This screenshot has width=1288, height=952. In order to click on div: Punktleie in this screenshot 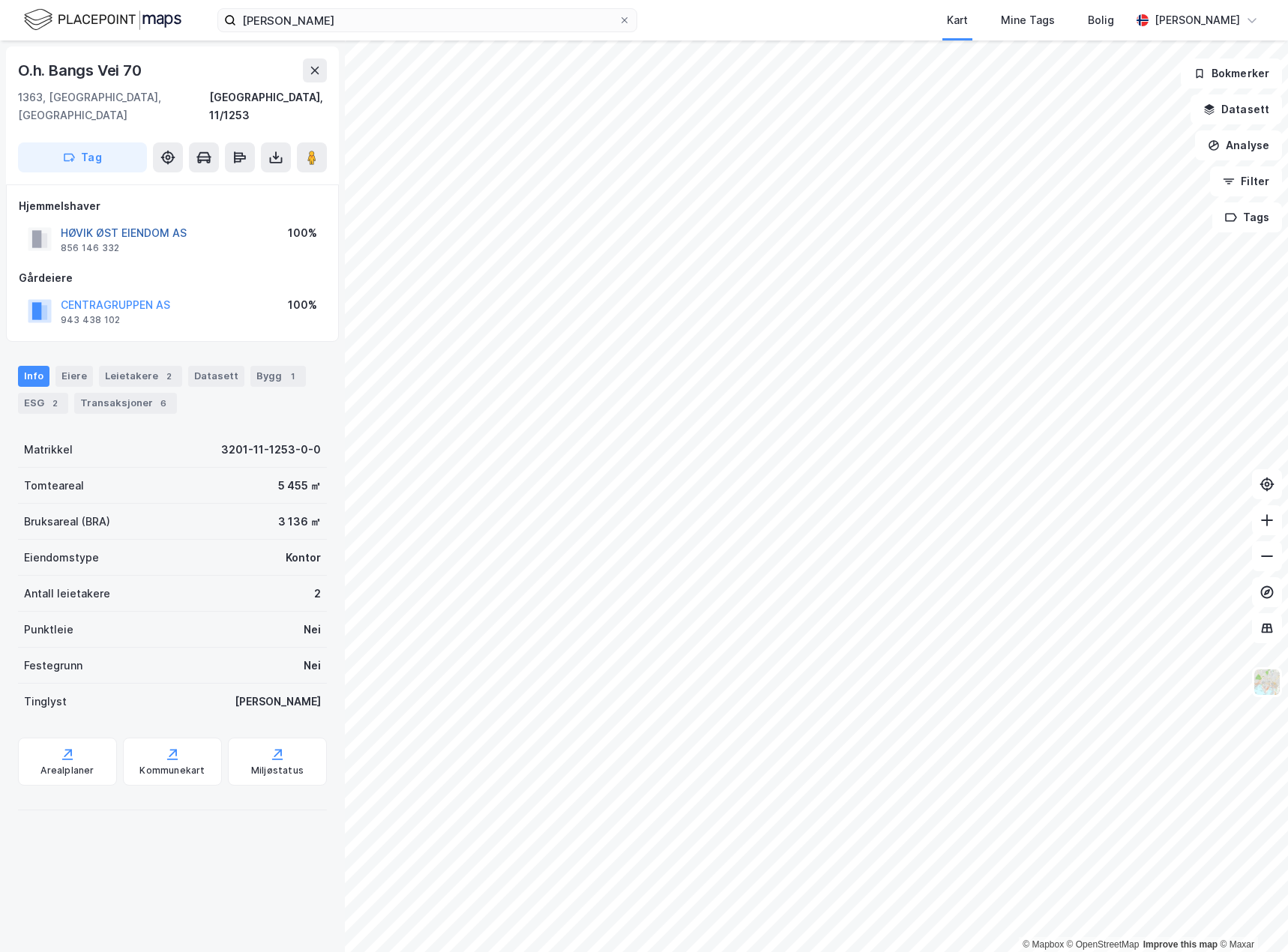, I will do `click(48, 629)`.